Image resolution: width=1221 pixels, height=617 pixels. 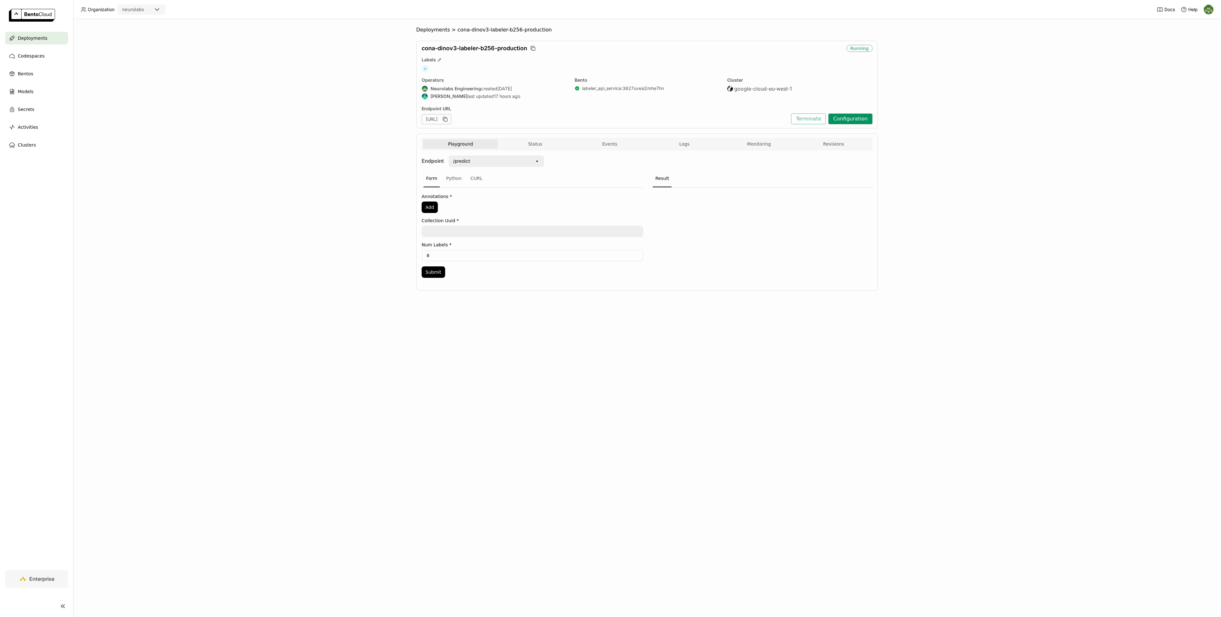 I want to click on a: Deployments, so click(x=37, y=38).